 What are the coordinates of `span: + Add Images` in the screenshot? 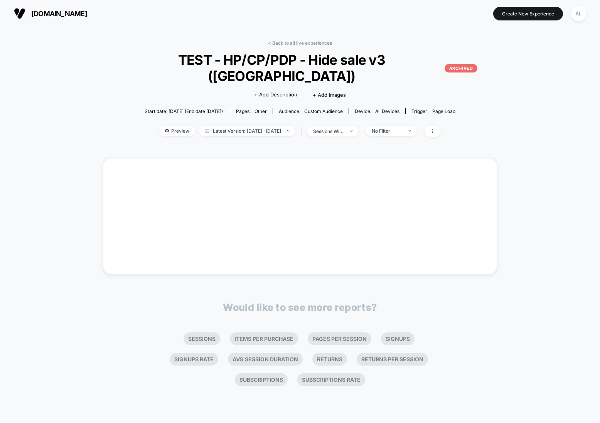 It's located at (330, 95).